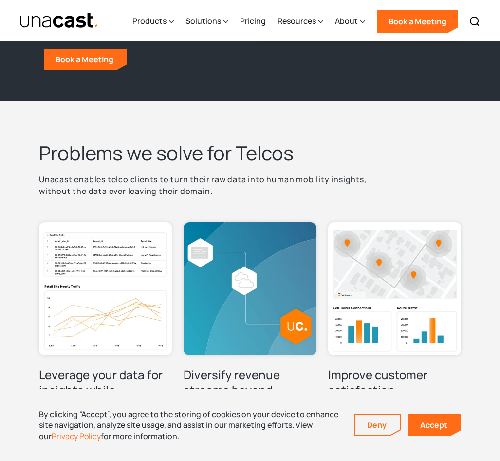 This screenshot has width=500, height=461. Describe the element at coordinates (76, 436) in the screenshot. I see `a: Privacy Policy` at that location.